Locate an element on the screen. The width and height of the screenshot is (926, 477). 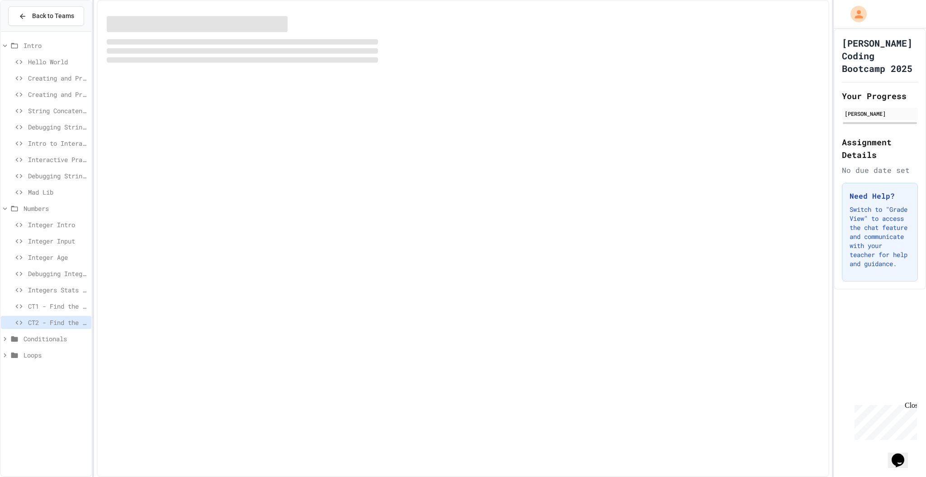
span: Numbers is located at coordinates (56, 208).